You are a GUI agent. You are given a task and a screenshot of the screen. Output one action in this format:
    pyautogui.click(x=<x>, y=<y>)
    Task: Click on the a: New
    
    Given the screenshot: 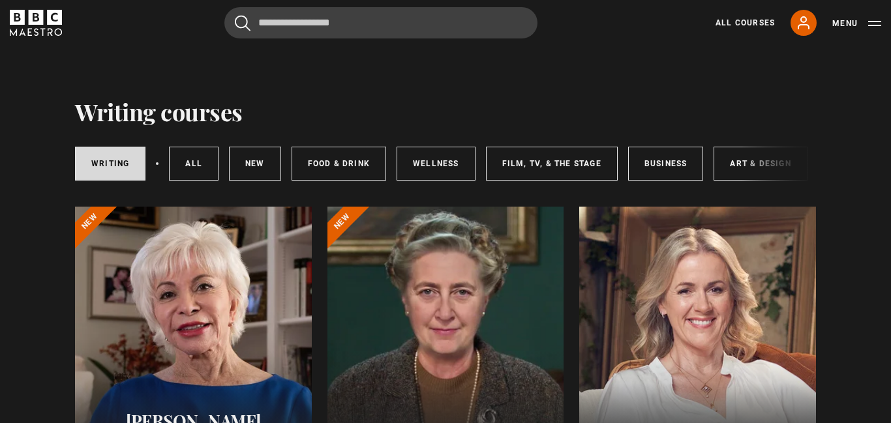 What is the action you would take?
    pyautogui.click(x=255, y=164)
    